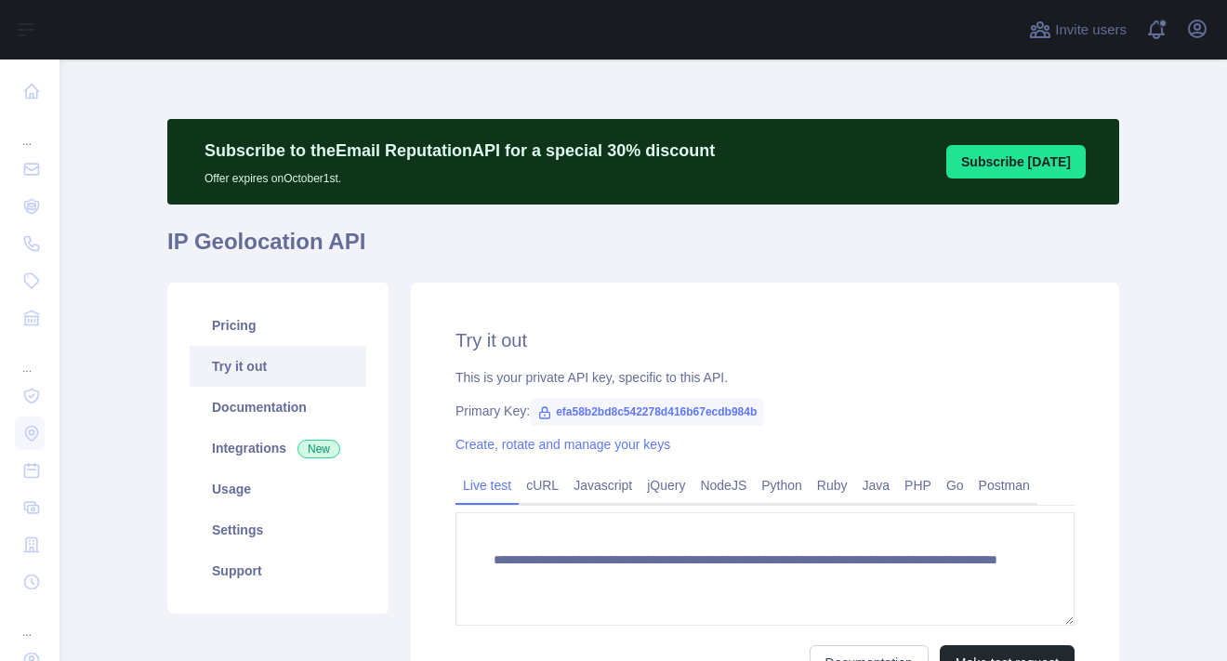  What do you see at coordinates (459, 151) in the screenshot?
I see `p: Subscribe to the Email Reputation API for a special 30 % discount` at bounding box center [459, 151].